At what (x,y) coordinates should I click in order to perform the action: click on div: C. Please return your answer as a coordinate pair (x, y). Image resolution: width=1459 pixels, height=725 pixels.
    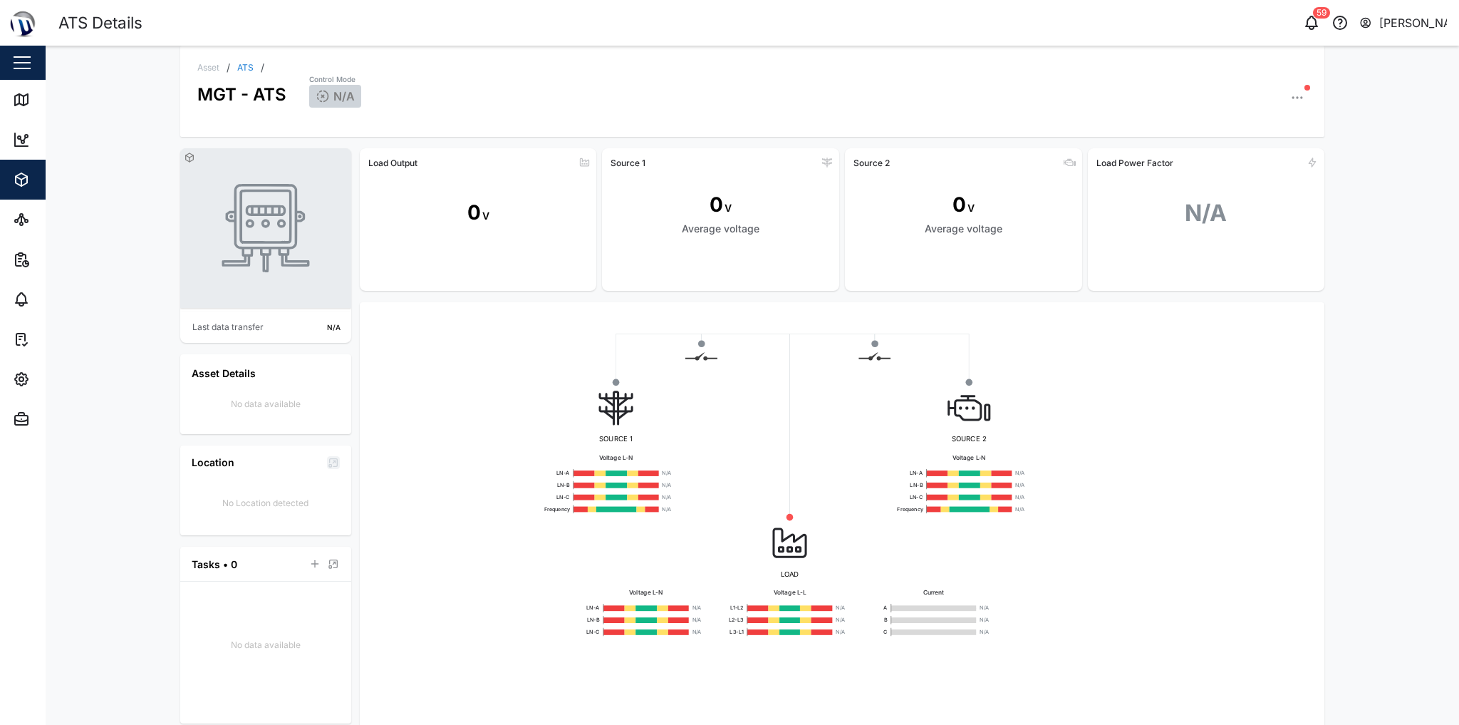
    Looking at the image, I should click on (874, 631).